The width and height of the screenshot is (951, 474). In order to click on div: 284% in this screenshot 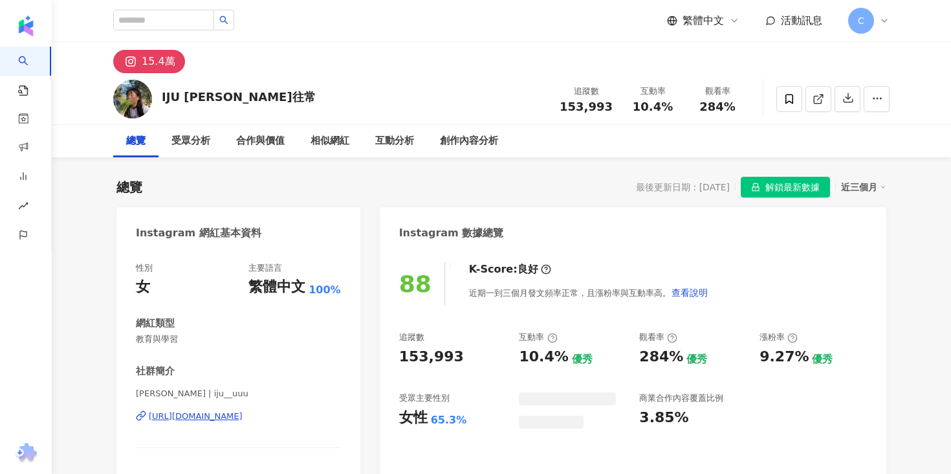, I will do `click(661, 357)`.